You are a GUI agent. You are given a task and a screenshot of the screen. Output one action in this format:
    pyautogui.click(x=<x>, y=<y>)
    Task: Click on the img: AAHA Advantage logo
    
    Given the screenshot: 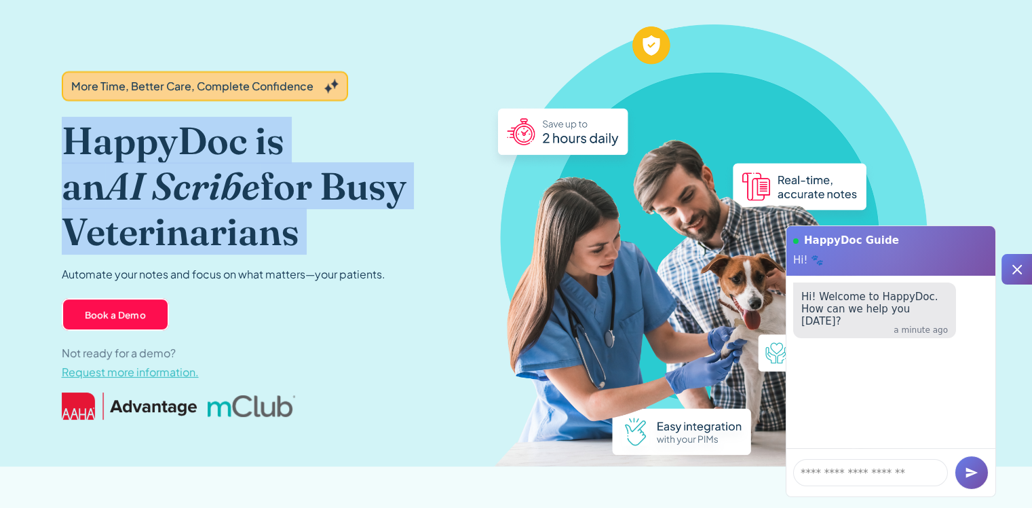 What is the action you would take?
    pyautogui.click(x=130, y=406)
    